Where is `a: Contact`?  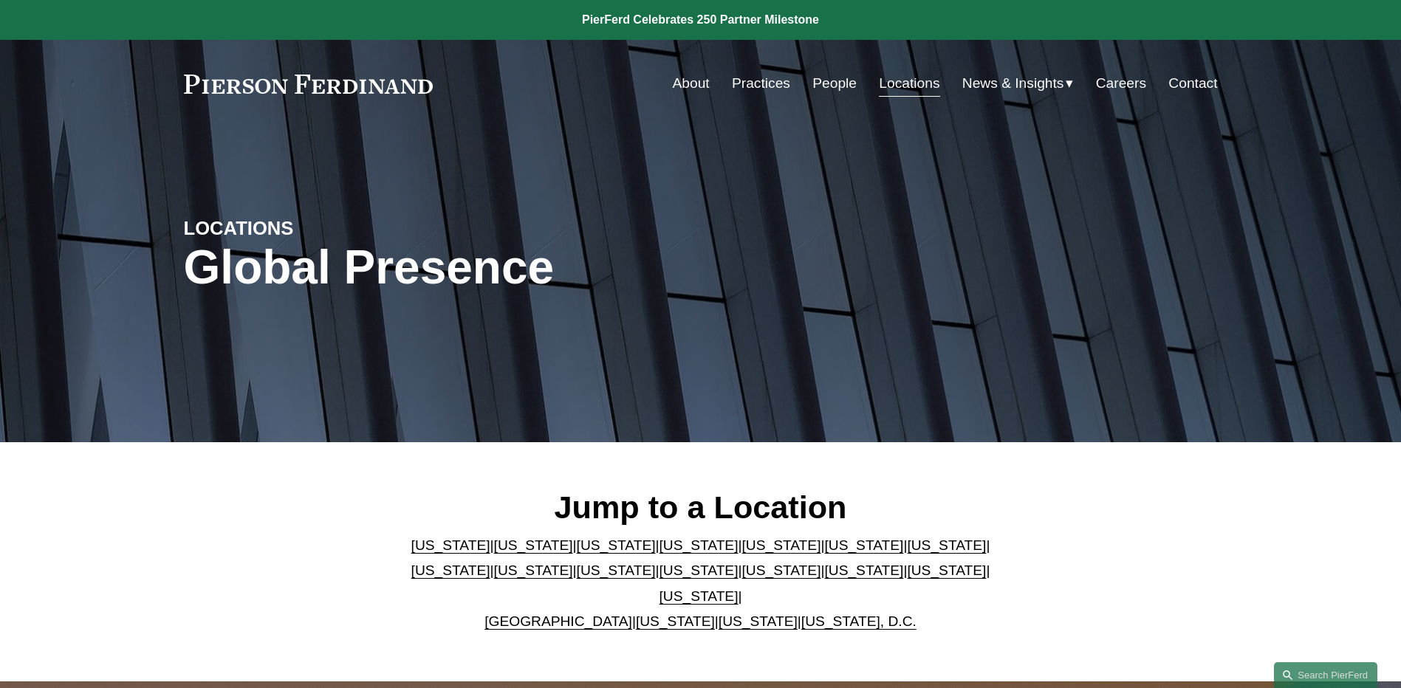
a: Contact is located at coordinates (1193, 83).